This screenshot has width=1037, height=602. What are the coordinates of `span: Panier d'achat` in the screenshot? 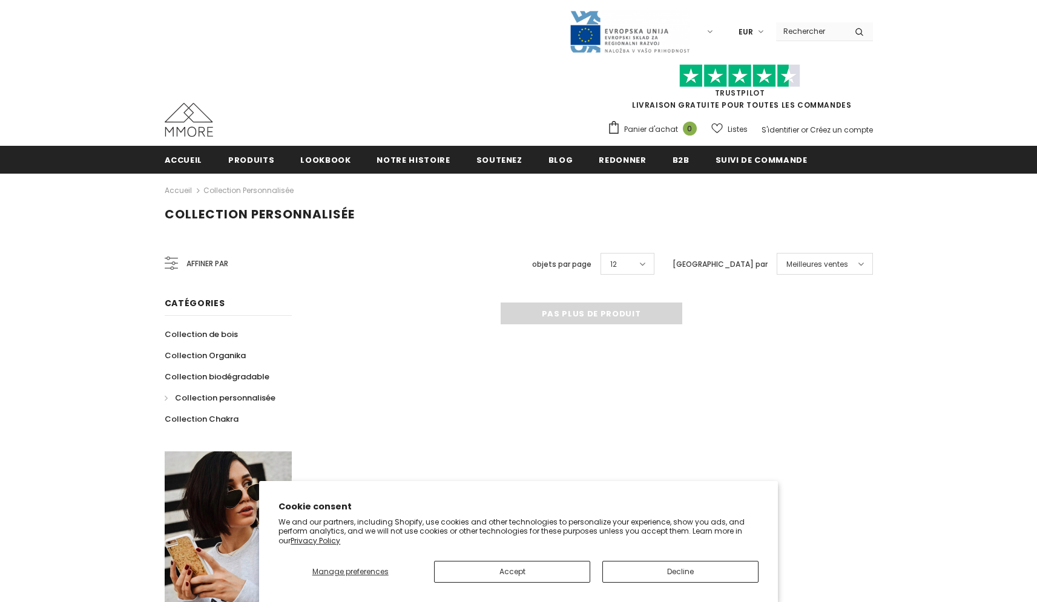 It's located at (651, 130).